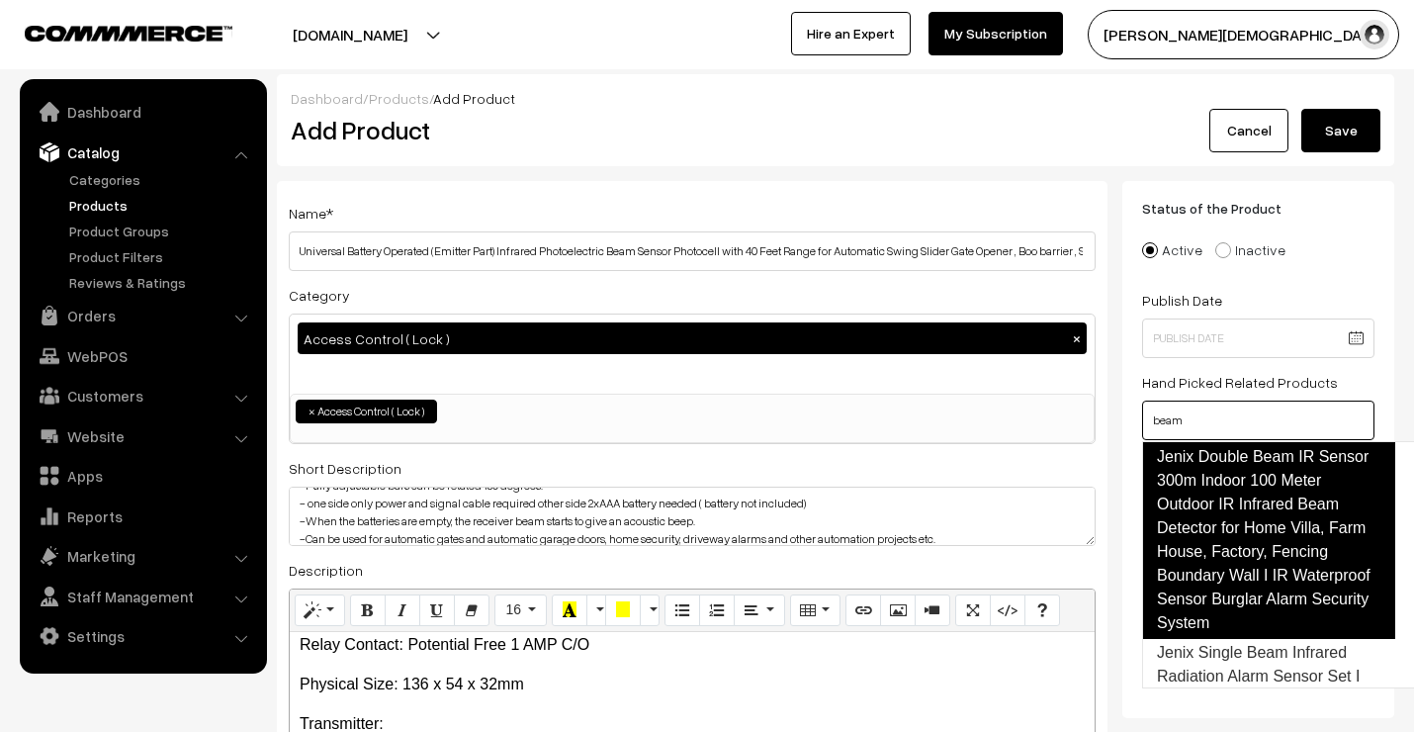  What do you see at coordinates (325, 569) in the screenshot?
I see `label: Description` at bounding box center [325, 569].